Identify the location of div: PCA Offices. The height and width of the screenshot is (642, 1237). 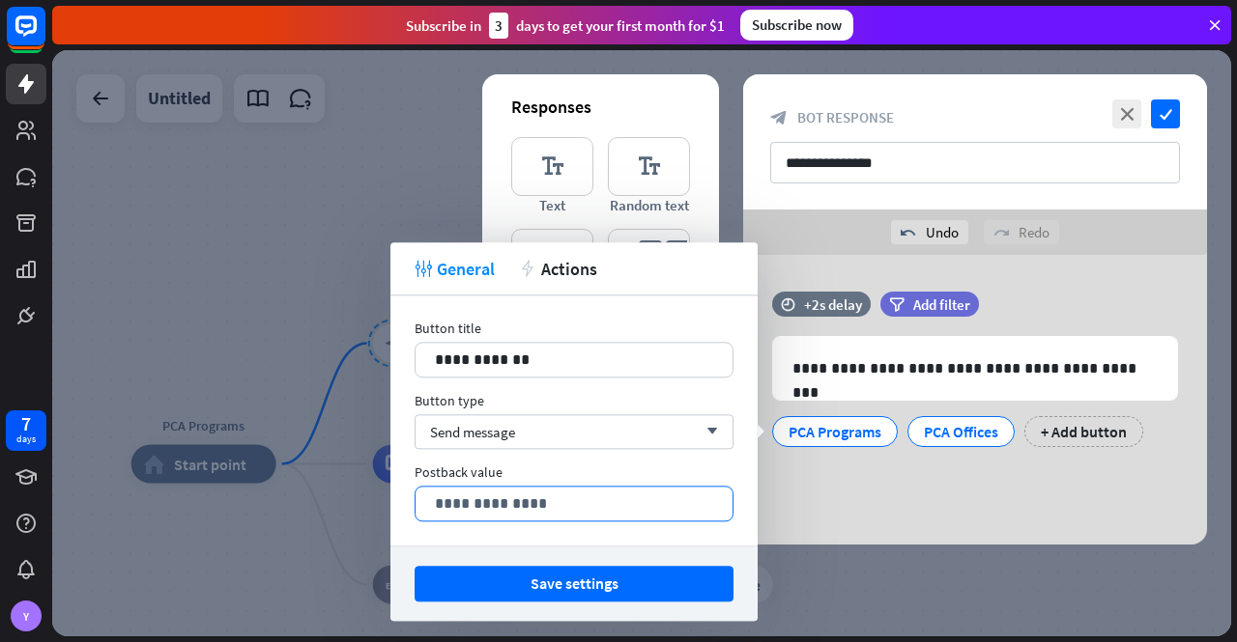
(960, 432).